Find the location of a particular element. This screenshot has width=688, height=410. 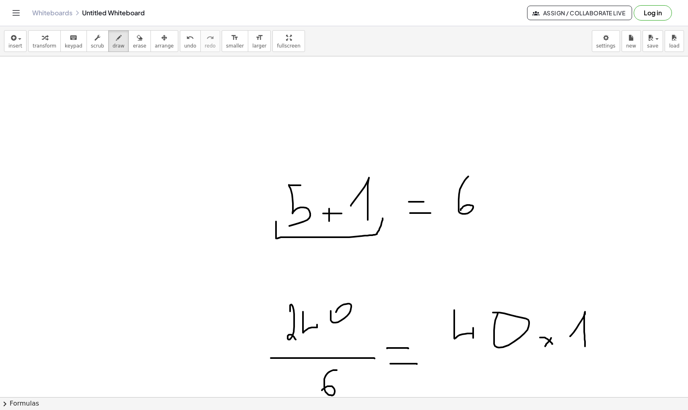

span: arrange is located at coordinates (164, 46).